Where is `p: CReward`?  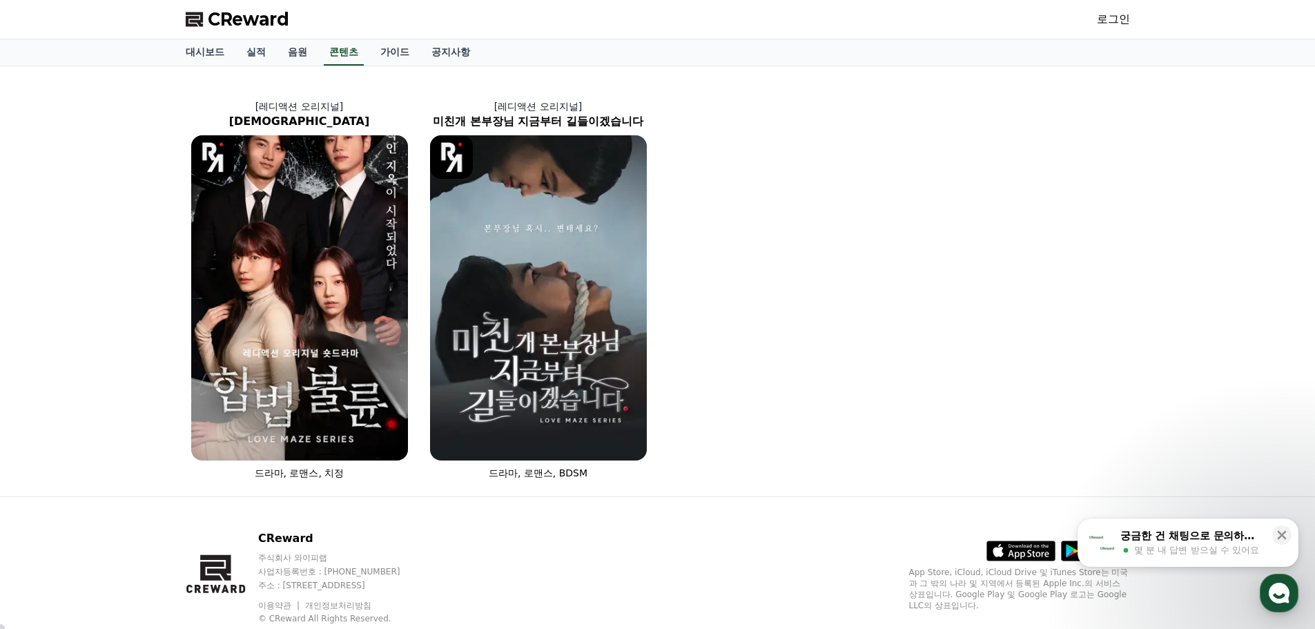
p: CReward is located at coordinates (342, 538).